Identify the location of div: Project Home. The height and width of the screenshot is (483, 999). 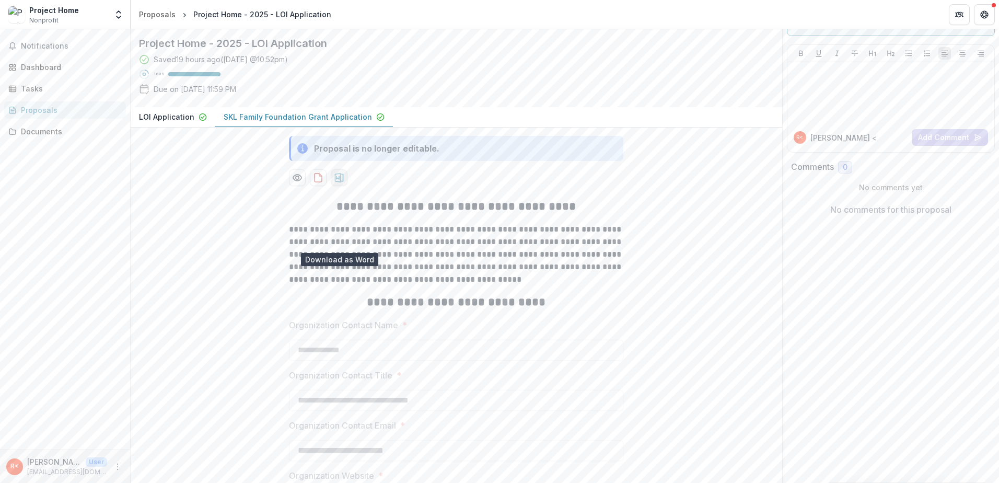
(54, 10).